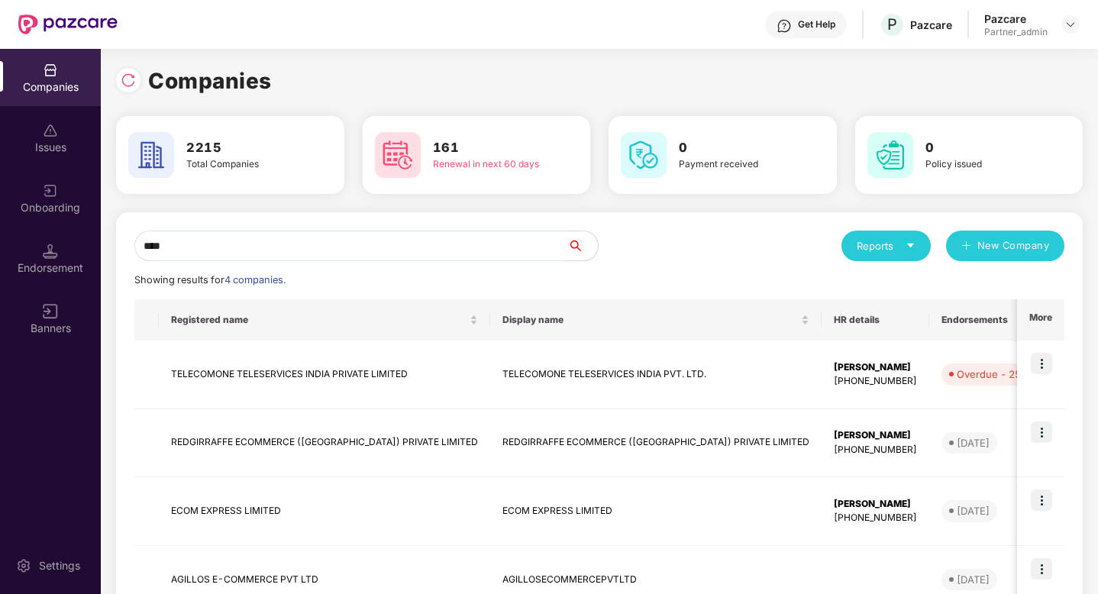 This screenshot has width=1098, height=594. I want to click on div: Renewal in next 60 days, so click(489, 164).